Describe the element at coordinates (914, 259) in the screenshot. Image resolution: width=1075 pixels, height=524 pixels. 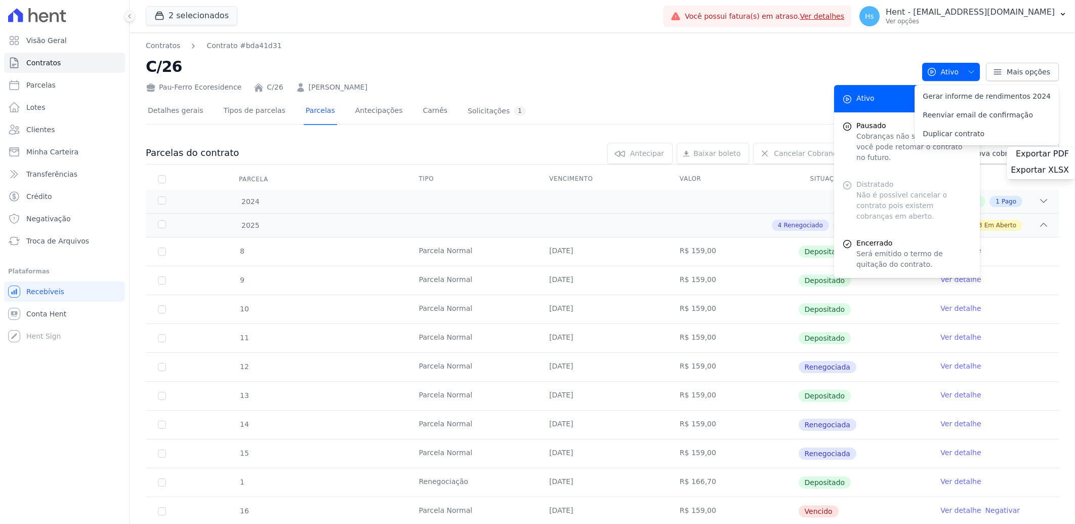
I see `p: Será emitido o termo de quitação do contrato.` at that location.